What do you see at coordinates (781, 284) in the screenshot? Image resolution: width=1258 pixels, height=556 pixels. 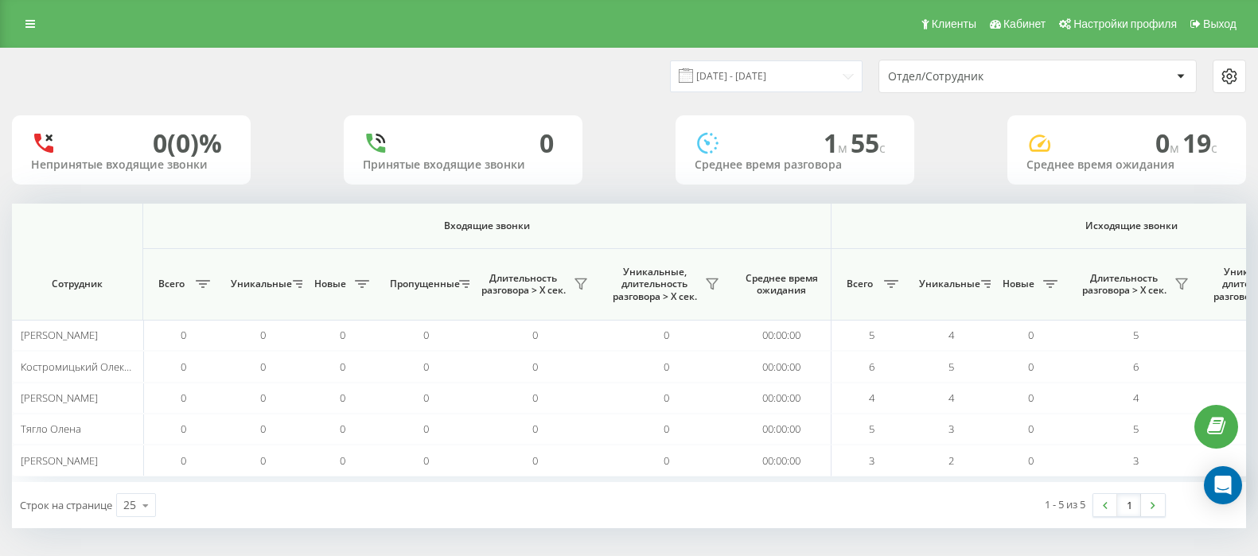 I see `span: Среднее время ожидания` at bounding box center [781, 284].